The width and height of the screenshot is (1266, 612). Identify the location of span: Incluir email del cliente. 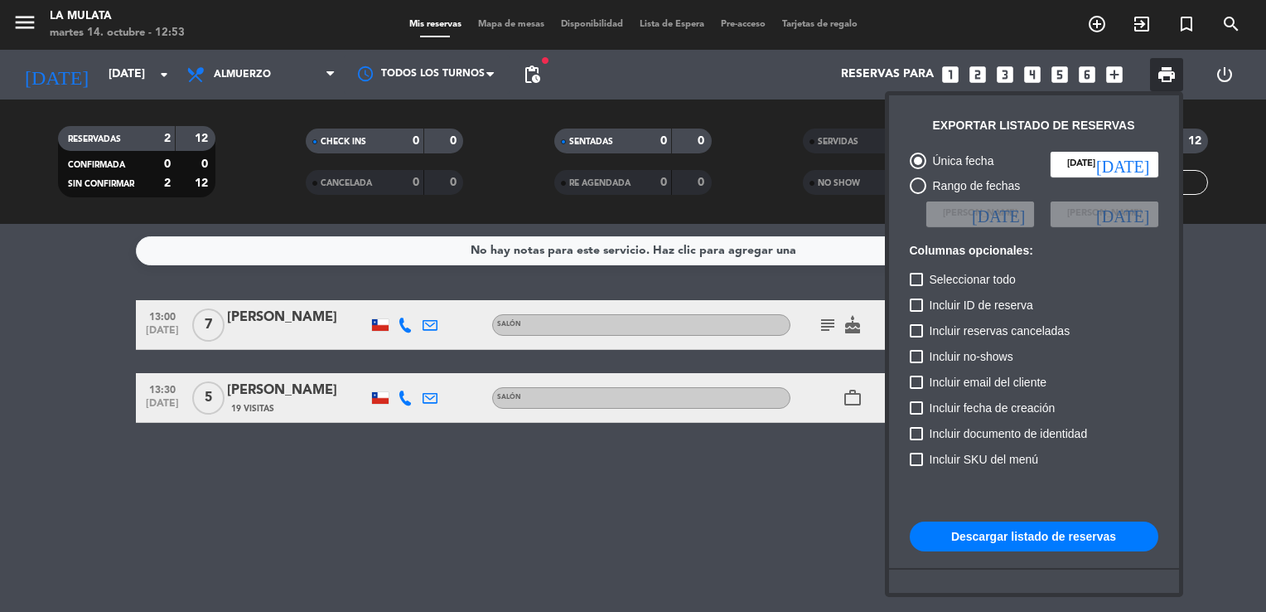
(989, 382).